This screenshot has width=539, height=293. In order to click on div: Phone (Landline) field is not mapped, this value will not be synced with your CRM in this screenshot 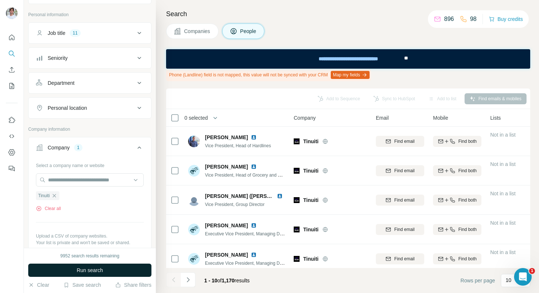, I will do `click(268, 75)`.